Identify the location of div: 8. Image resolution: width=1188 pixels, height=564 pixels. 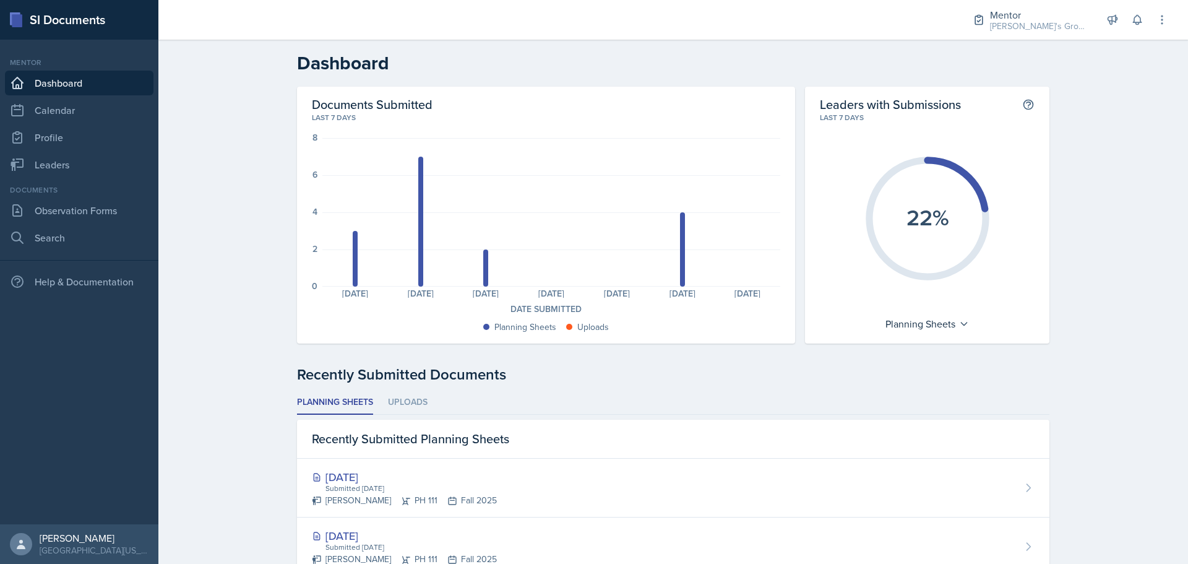
(315, 137).